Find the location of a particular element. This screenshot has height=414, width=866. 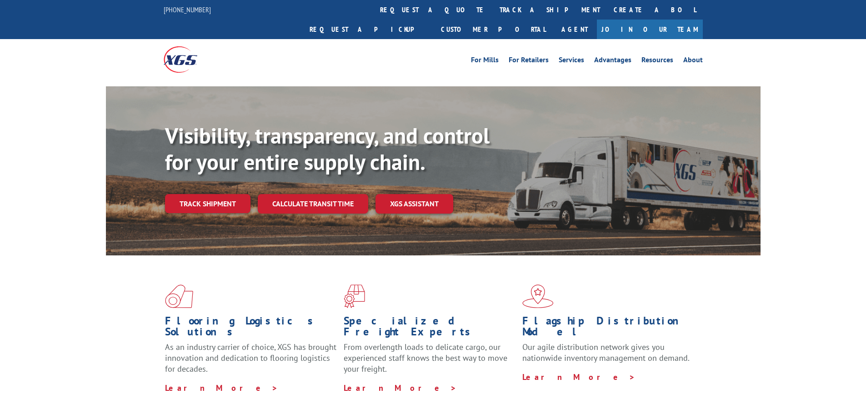

a: For Mills is located at coordinates (484, 61).